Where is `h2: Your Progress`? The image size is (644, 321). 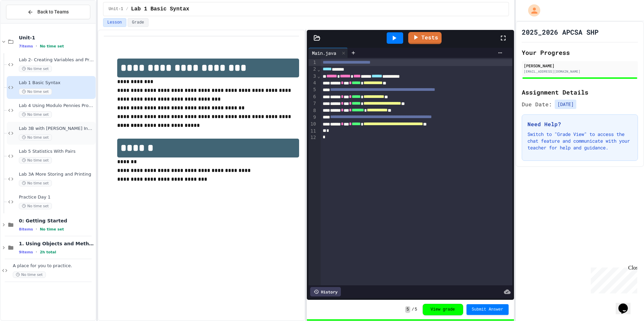
h2: Your Progress is located at coordinates (580, 53).